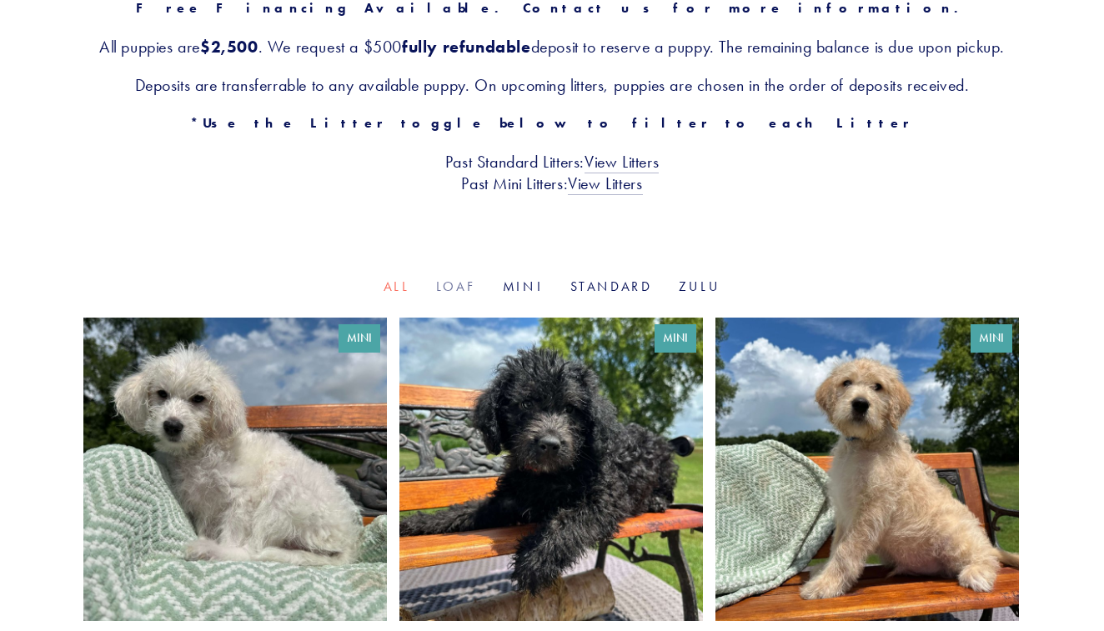 The width and height of the screenshot is (1104, 631). I want to click on a: Zulu, so click(699, 286).